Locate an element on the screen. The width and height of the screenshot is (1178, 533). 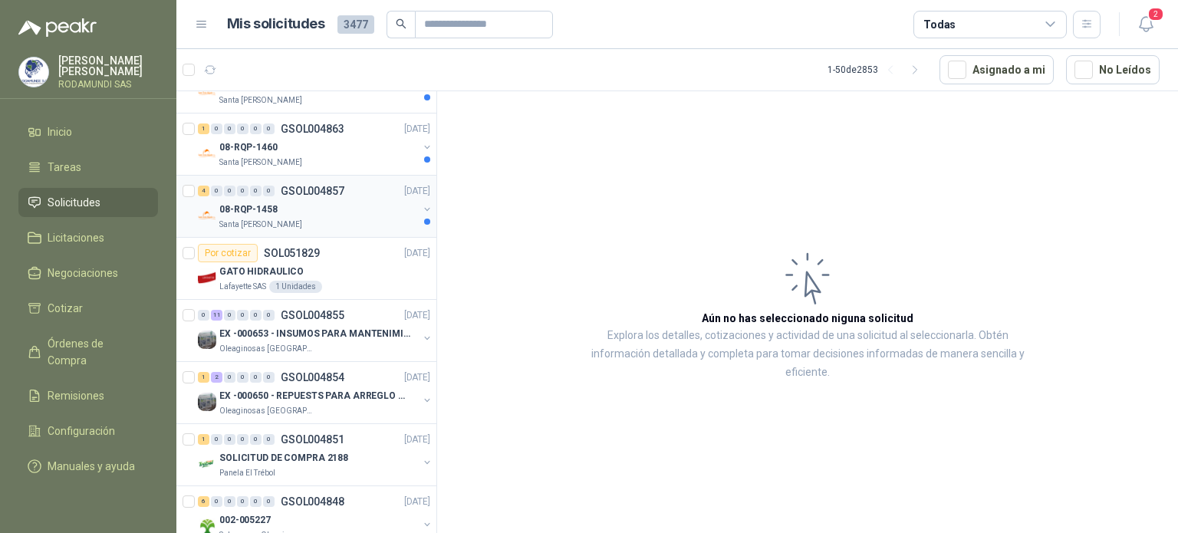
a: Configuración is located at coordinates (88, 431).